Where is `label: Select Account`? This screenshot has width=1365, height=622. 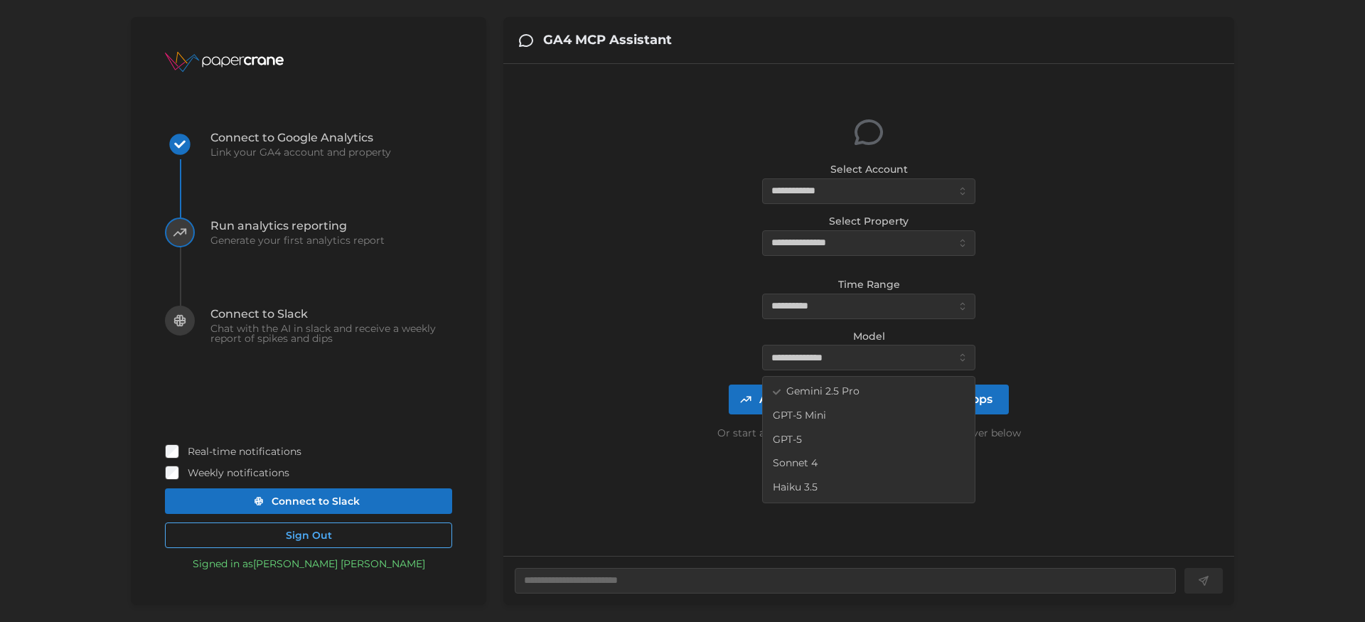
label: Select Account is located at coordinates (868, 170).